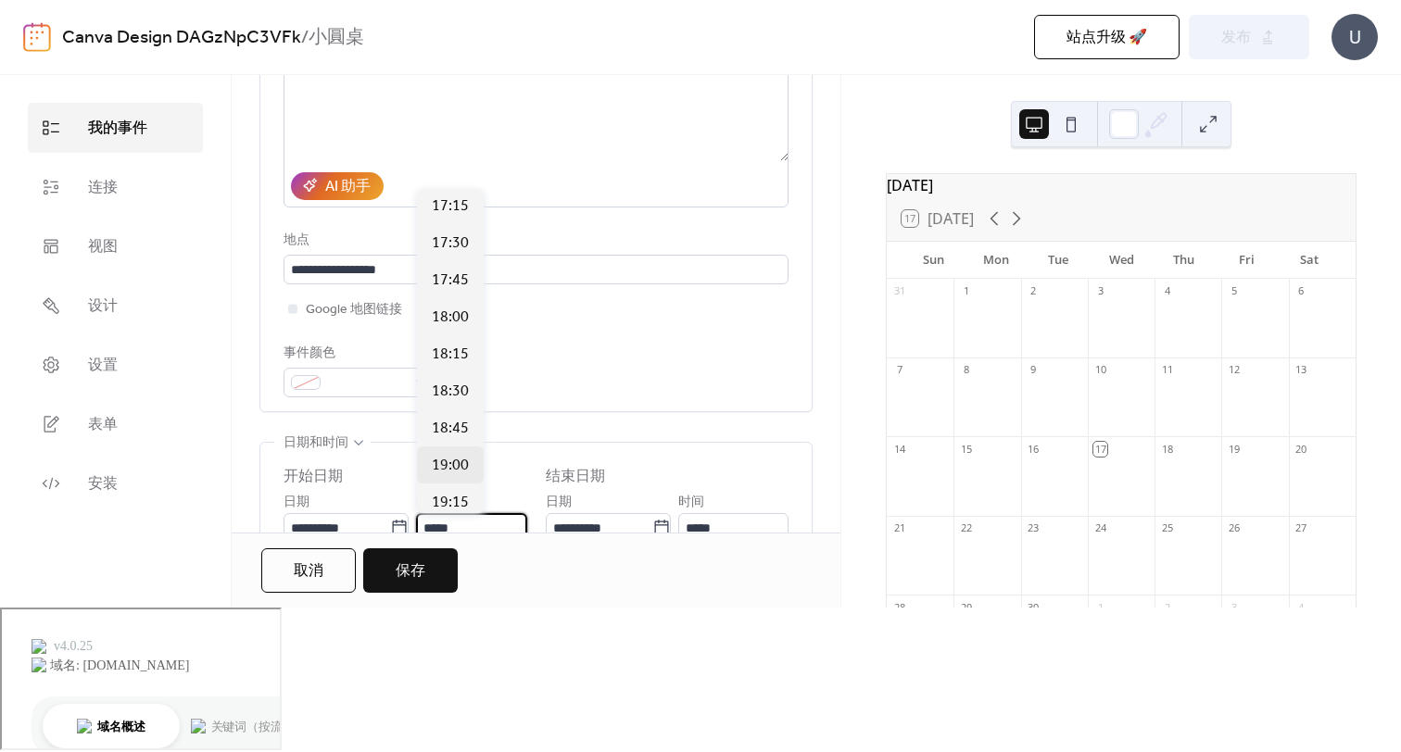 Image resolution: width=1401 pixels, height=752 pixels. I want to click on div: 19, so click(1233, 448).